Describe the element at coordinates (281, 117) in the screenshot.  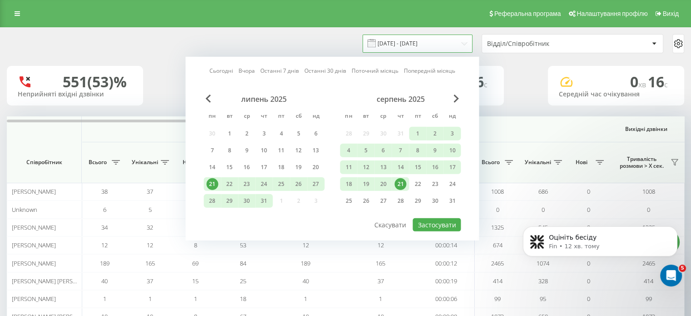
I see `abbr: п’ятниця` at that location.